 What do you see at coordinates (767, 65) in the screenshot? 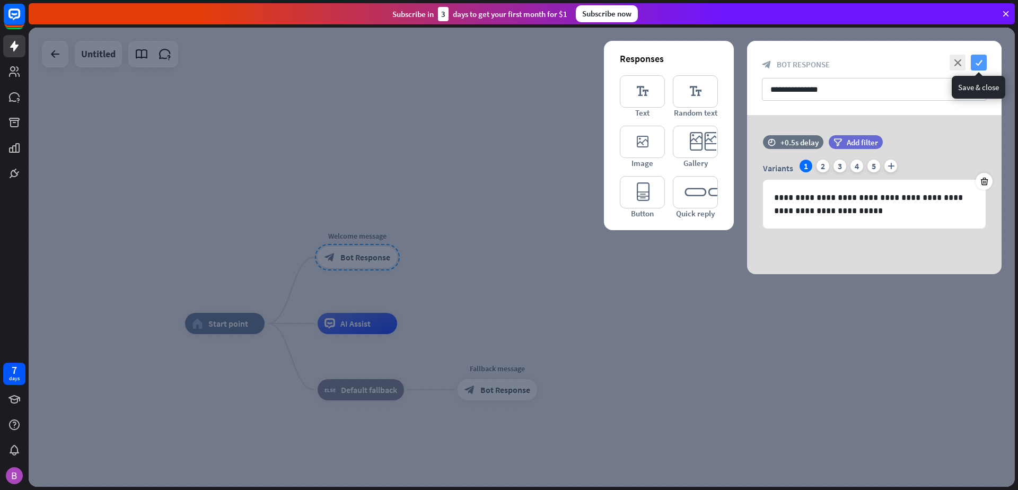
I see `i: block_bot_response` at bounding box center [767, 65].